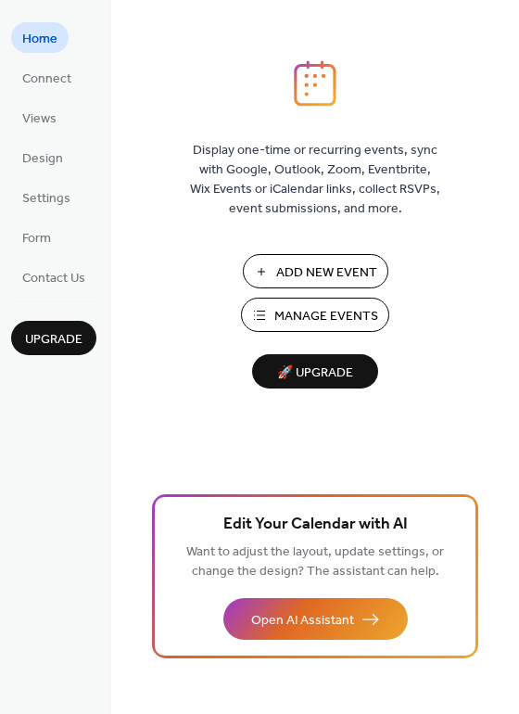 This screenshot has height=714, width=519. I want to click on span: Settings, so click(46, 198).